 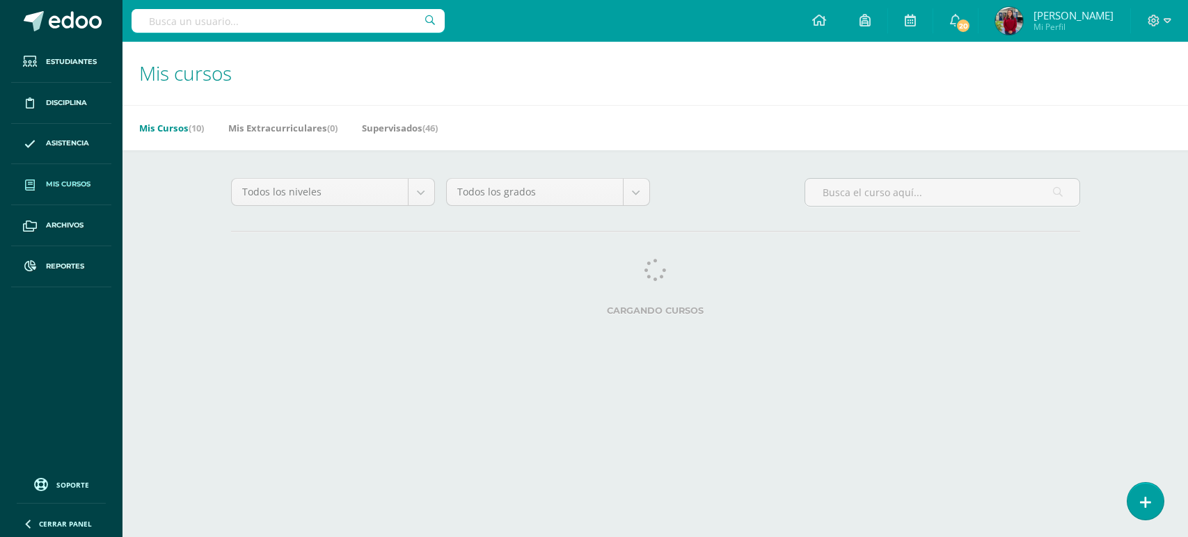 What do you see at coordinates (196, 128) in the screenshot?
I see `span: (10)` at bounding box center [196, 128].